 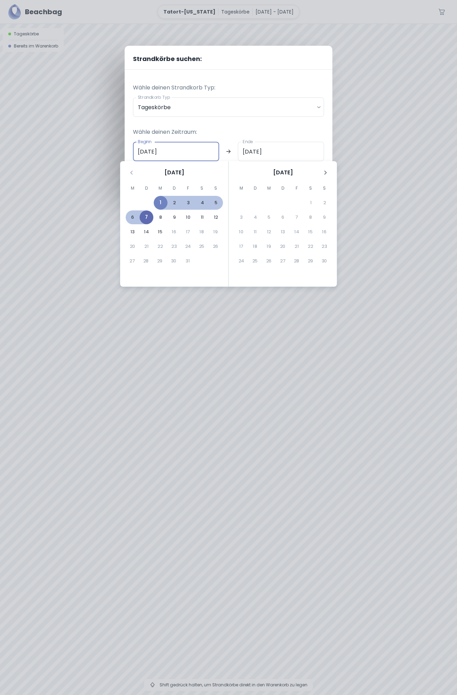 I want to click on button: 8, so click(x=161, y=217).